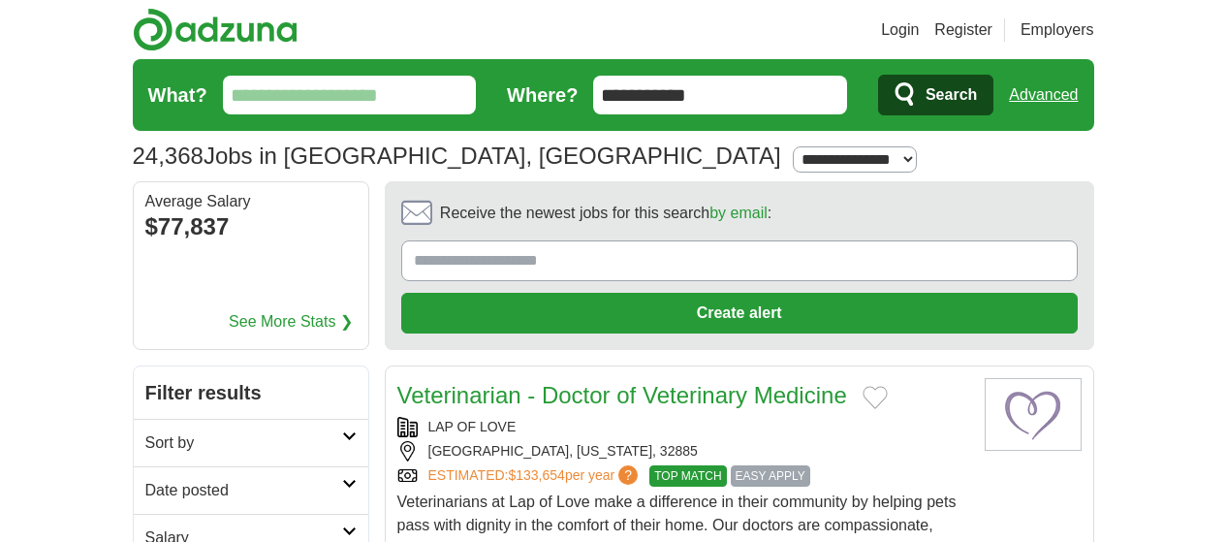 This screenshot has height=542, width=1226. What do you see at coordinates (739, 212) in the screenshot?
I see `a: by email` at bounding box center [739, 212].